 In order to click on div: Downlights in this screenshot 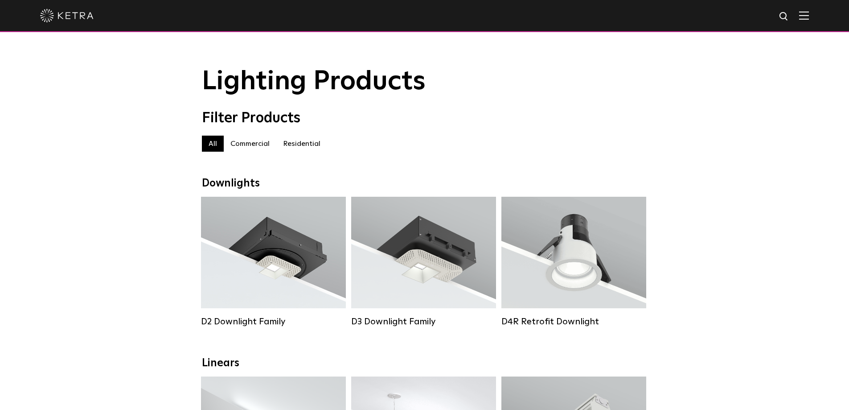, I will do `click(425, 183)`.